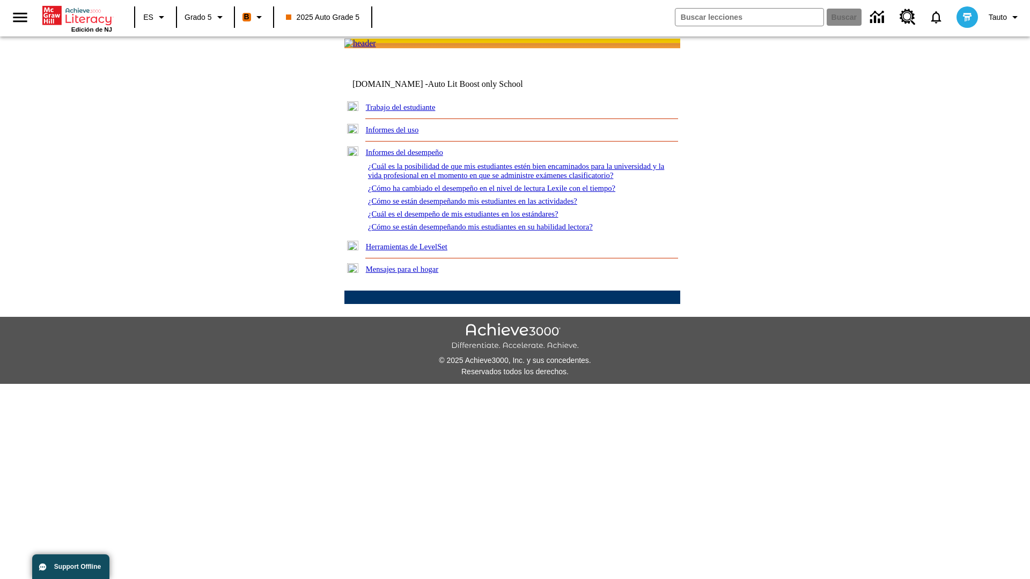 The height and width of the screenshot is (579, 1030). I want to click on a: Notificaciones, so click(936, 17).